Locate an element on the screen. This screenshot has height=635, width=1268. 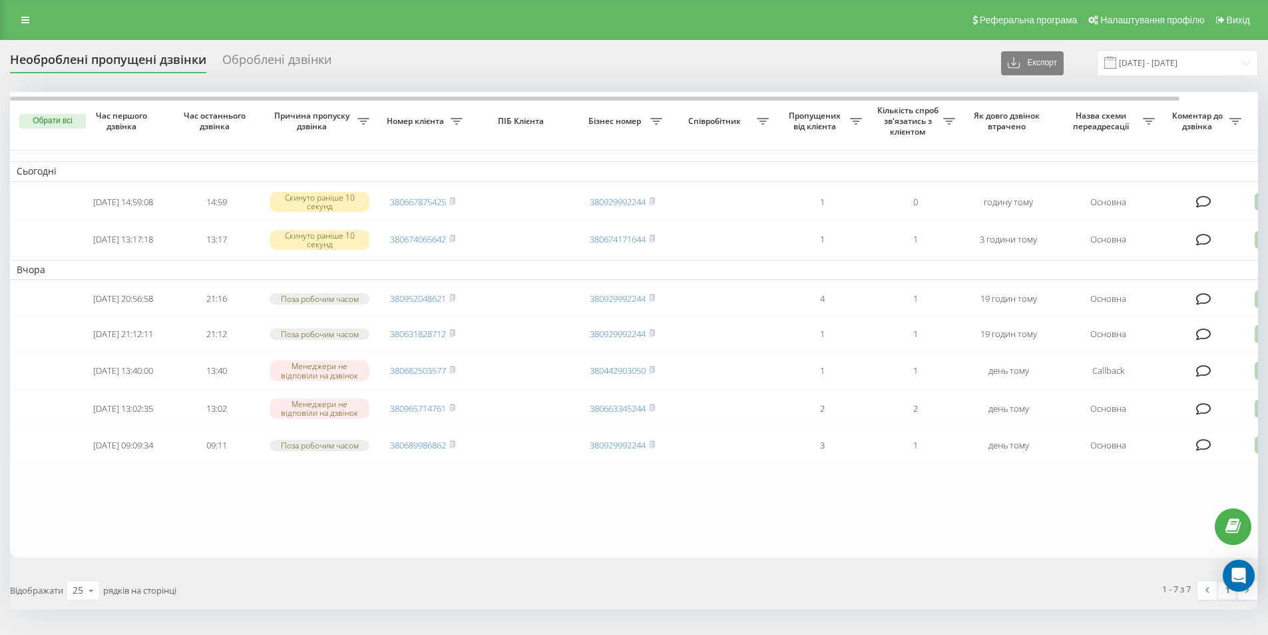
span: Співробітник is located at coordinates (716, 121).